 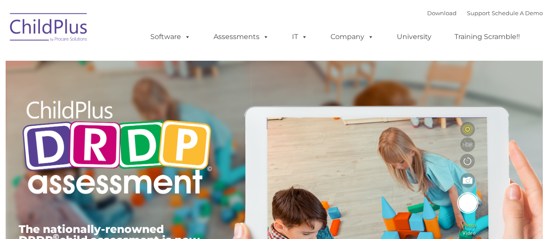 What do you see at coordinates (49, 29) in the screenshot?
I see `img: ChildPlus by Procare Solutions` at bounding box center [49, 29].